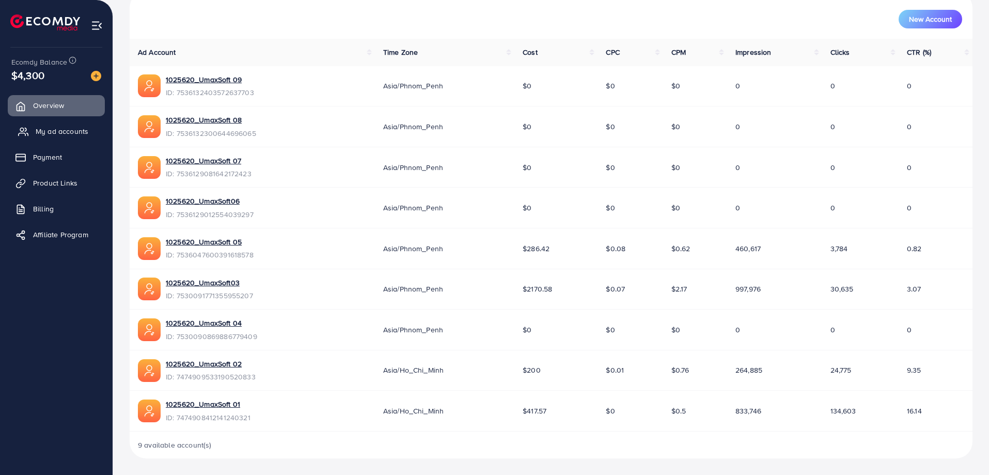 The height and width of the screenshot is (475, 989). What do you see at coordinates (930, 19) in the screenshot?
I see `span: New Account` at bounding box center [930, 19].